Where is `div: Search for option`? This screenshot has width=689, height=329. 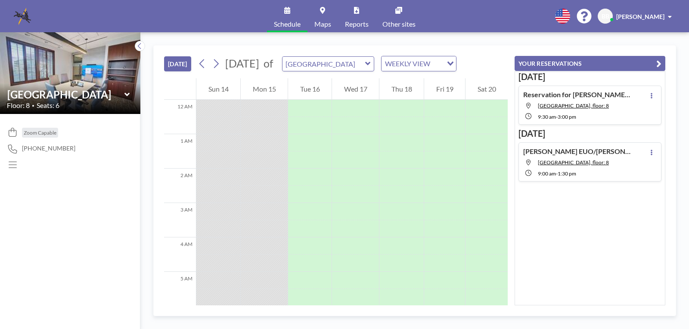
div: Search for option is located at coordinates (419, 64).